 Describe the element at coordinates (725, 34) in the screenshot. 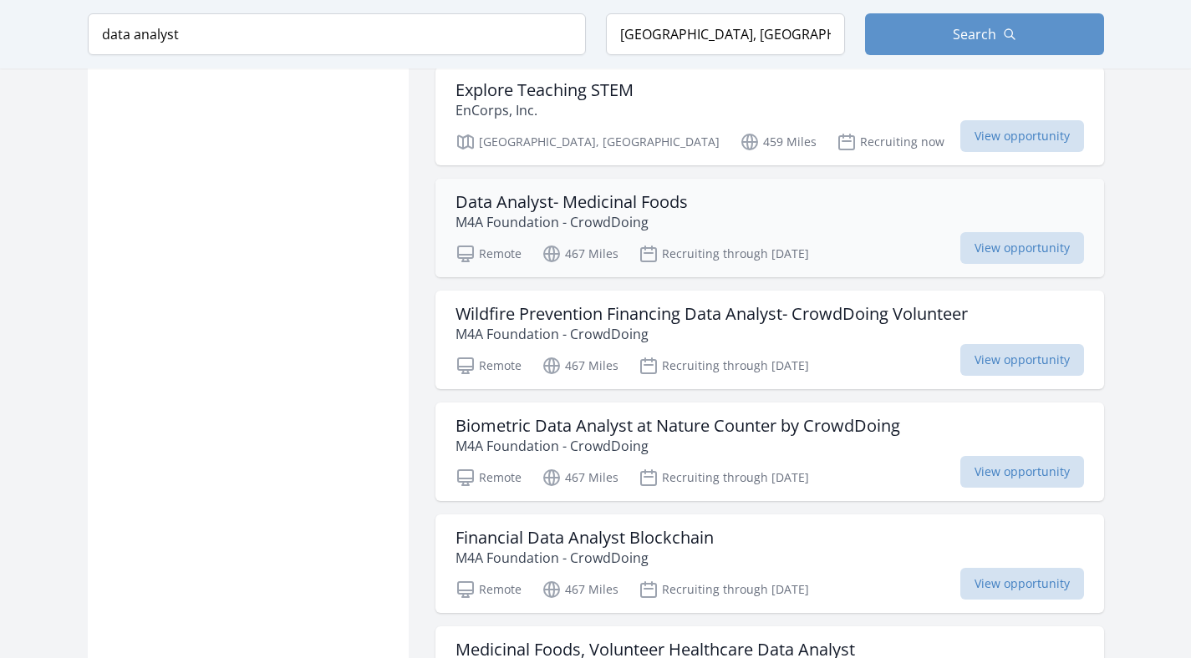

I see `input: Location` at that location.